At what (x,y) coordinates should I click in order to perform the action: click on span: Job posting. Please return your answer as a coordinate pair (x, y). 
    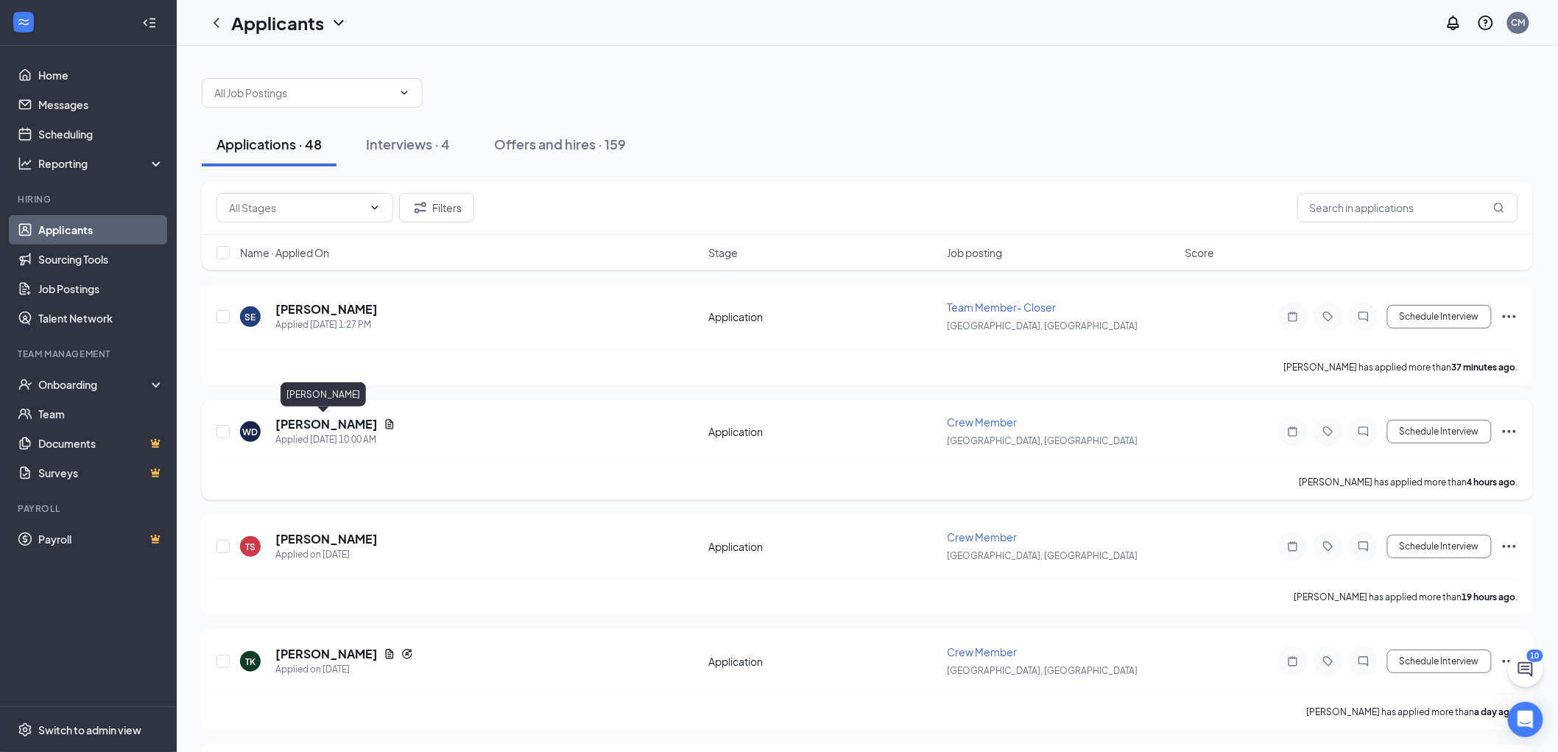
    Looking at the image, I should click on (974, 253).